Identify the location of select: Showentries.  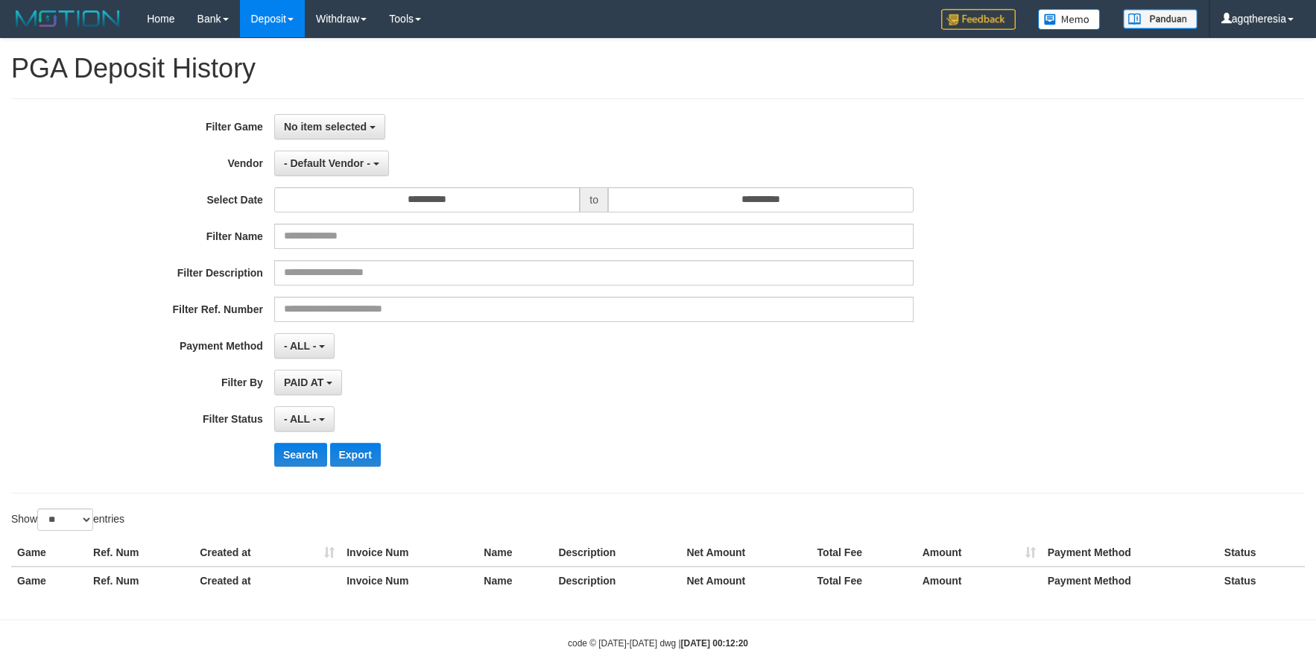
(65, 520).